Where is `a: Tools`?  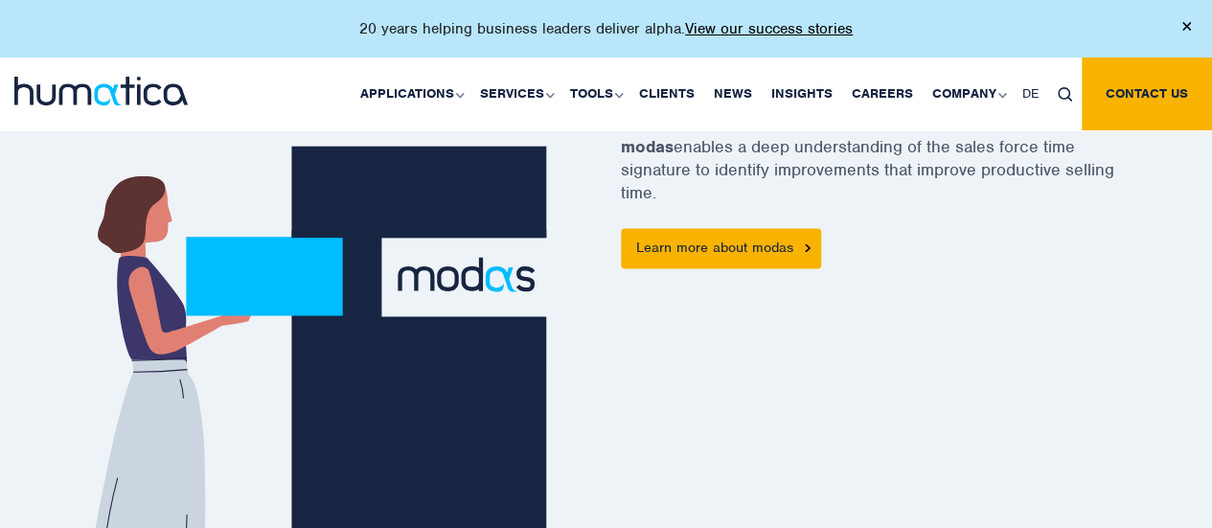 a: Tools is located at coordinates (595, 94).